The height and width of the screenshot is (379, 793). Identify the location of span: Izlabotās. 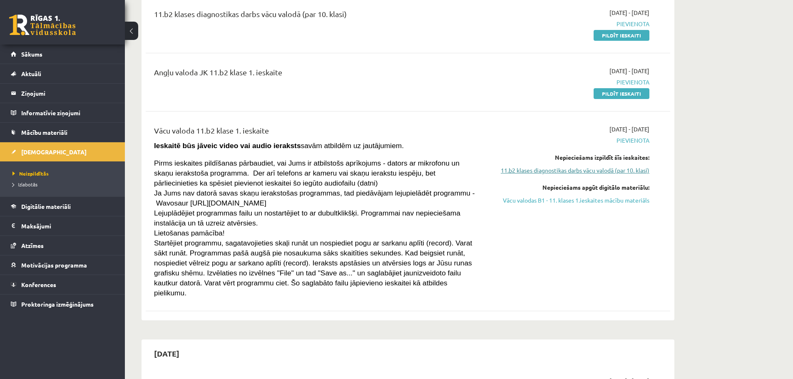
(25, 184).